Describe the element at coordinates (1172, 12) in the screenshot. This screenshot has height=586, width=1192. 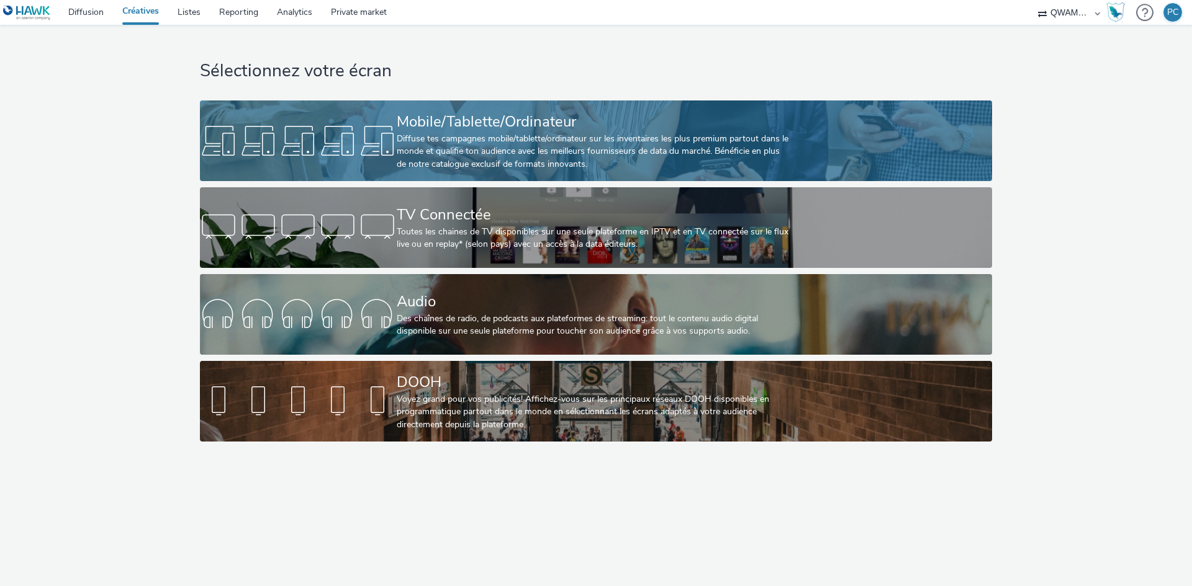
I see `div: PC` at that location.